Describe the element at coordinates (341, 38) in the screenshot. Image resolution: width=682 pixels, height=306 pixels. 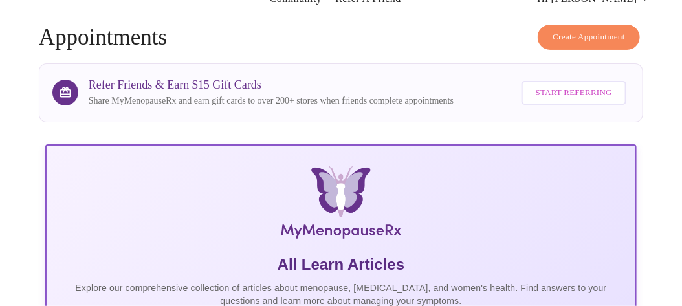
I see `h4: Appointments` at that location.